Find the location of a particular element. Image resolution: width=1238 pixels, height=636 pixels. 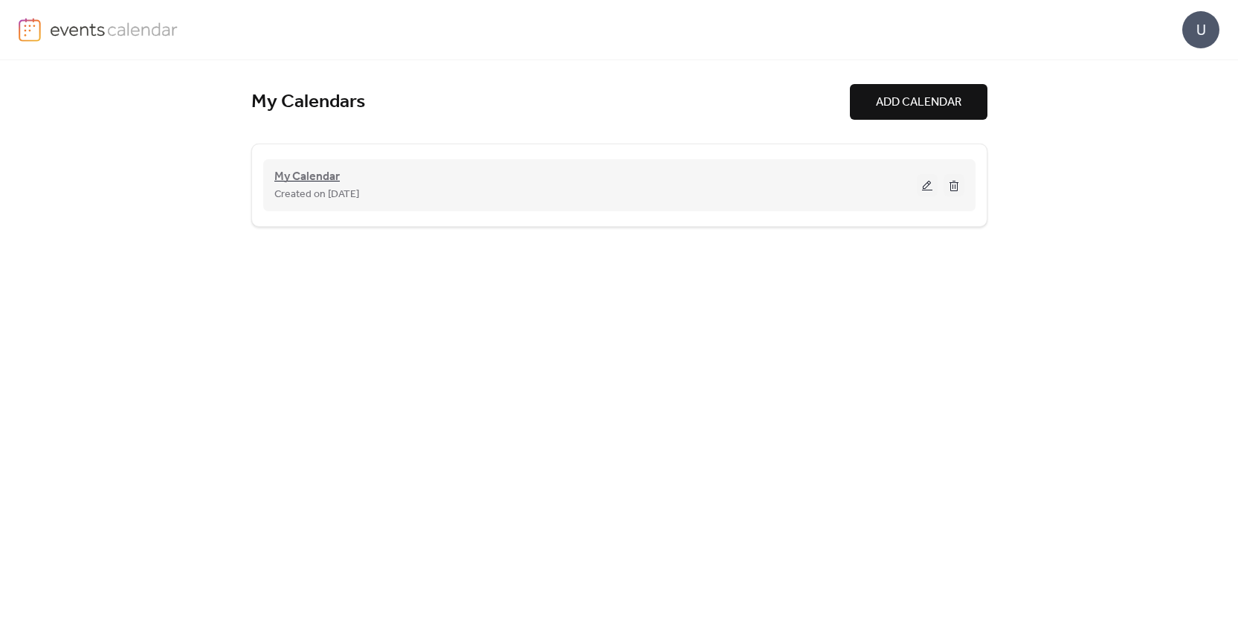

span: My Calendar is located at coordinates (307, 177).